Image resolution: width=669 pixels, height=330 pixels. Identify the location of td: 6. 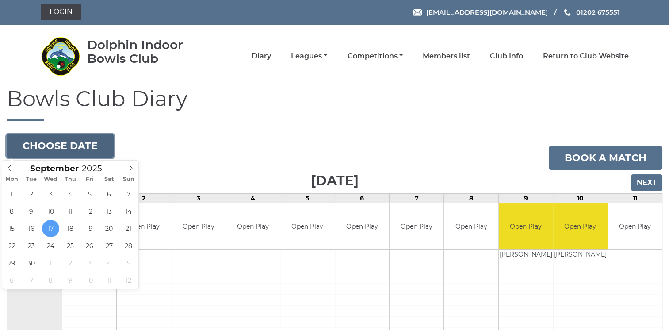
(361, 198).